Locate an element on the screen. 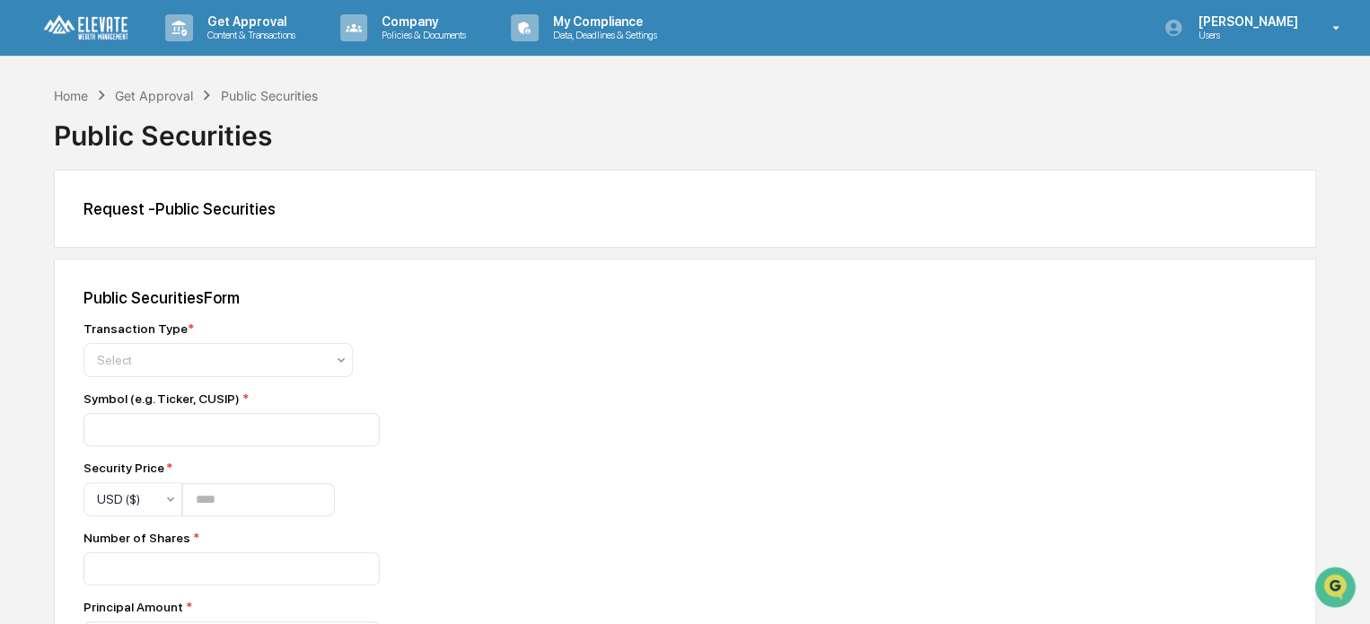  a: 🔎Data Lookup is located at coordinates (66, 269).